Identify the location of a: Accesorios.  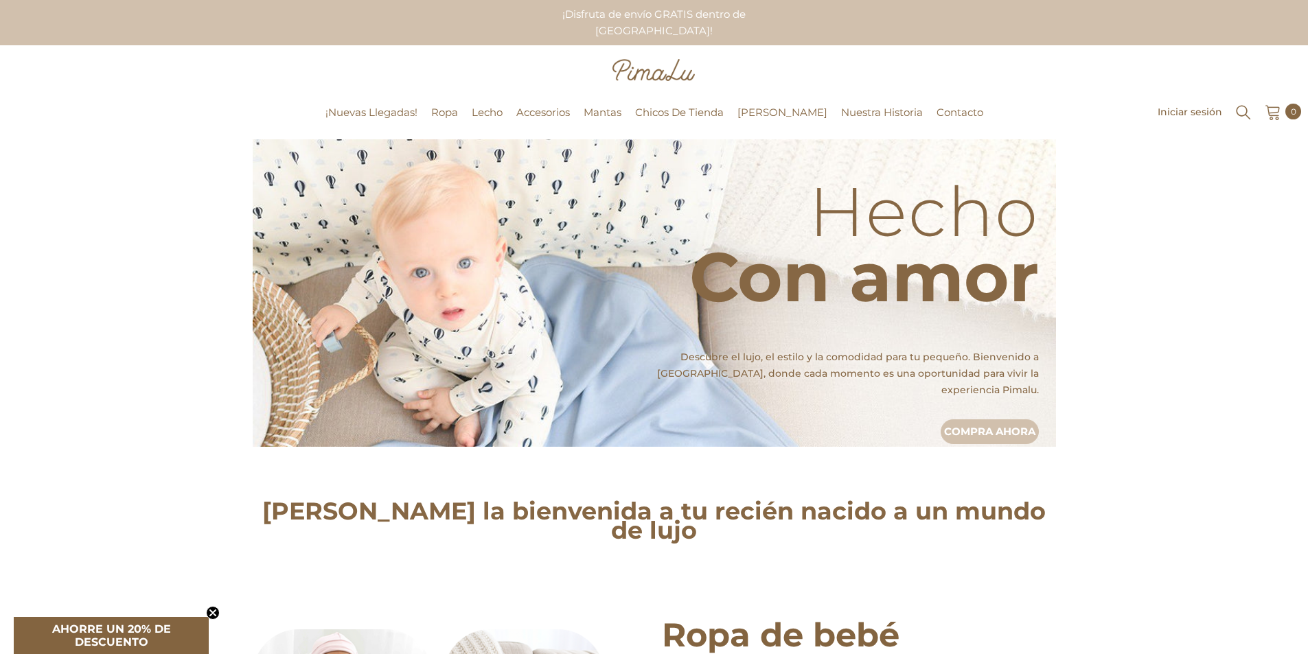
(543, 122).